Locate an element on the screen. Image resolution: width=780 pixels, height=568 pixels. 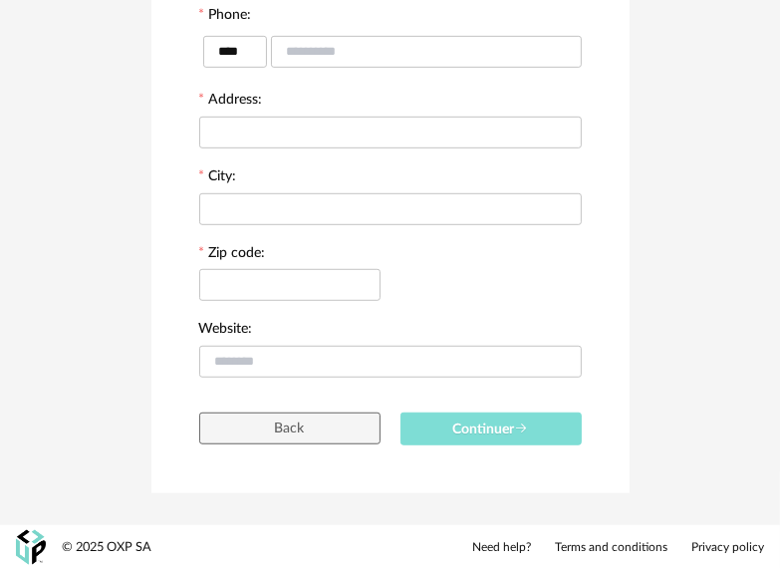
button: Back is located at coordinates (290, 429).